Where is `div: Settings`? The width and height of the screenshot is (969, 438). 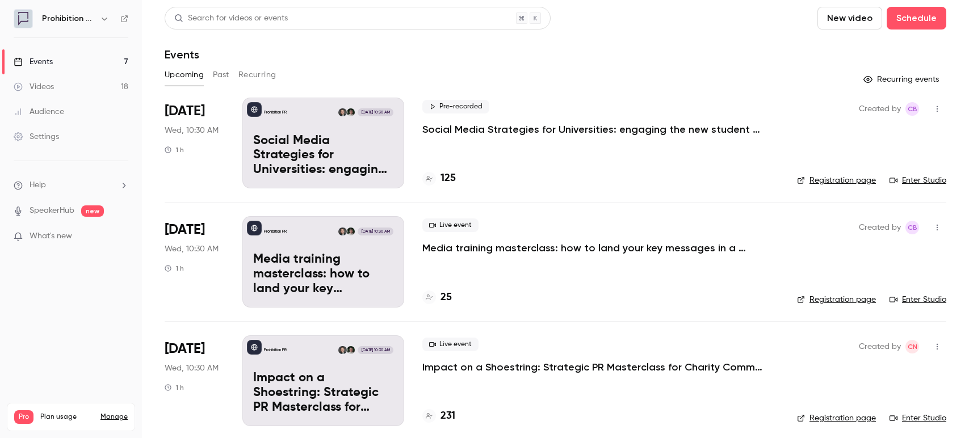 div: Settings is located at coordinates (36, 137).